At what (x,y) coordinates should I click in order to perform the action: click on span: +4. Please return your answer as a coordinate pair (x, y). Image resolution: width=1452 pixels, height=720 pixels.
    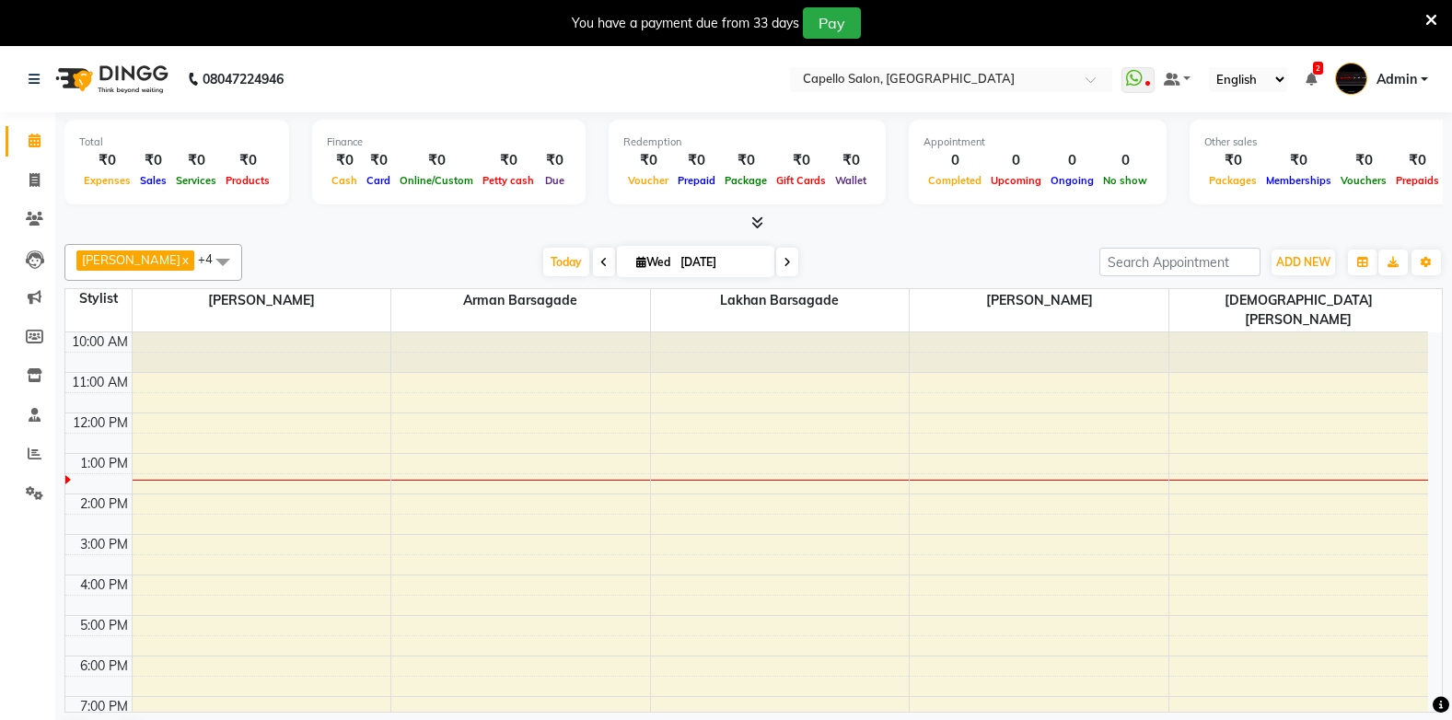
    Looking at the image, I should click on (212, 259).